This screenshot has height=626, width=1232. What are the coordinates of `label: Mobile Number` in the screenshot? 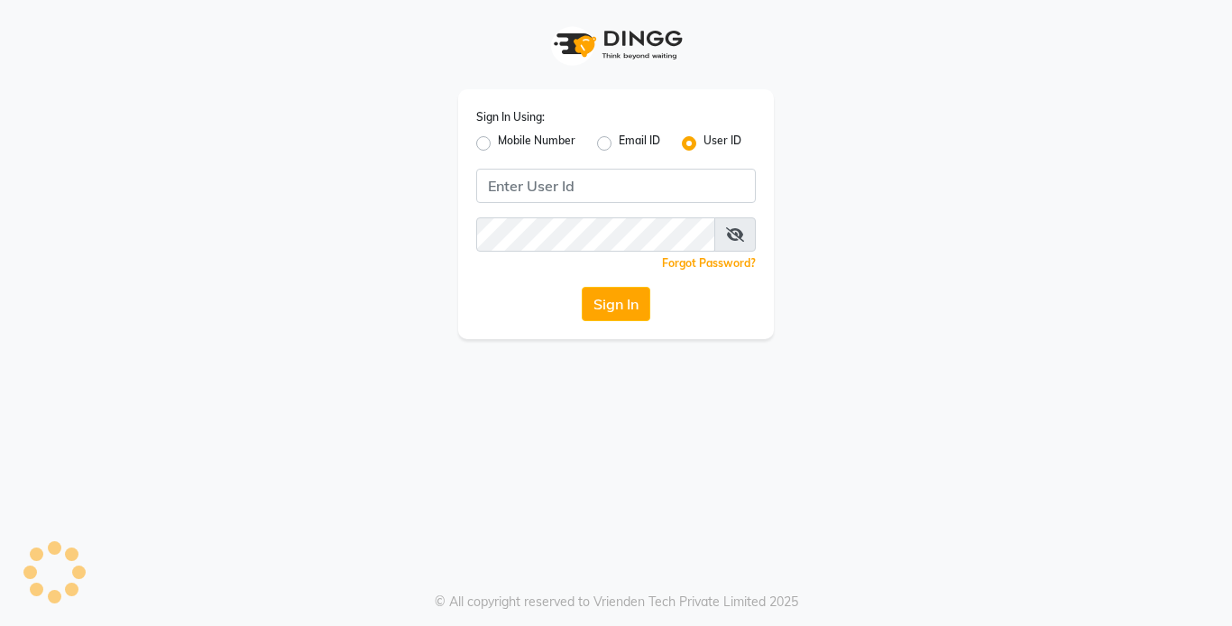 It's located at (537, 143).